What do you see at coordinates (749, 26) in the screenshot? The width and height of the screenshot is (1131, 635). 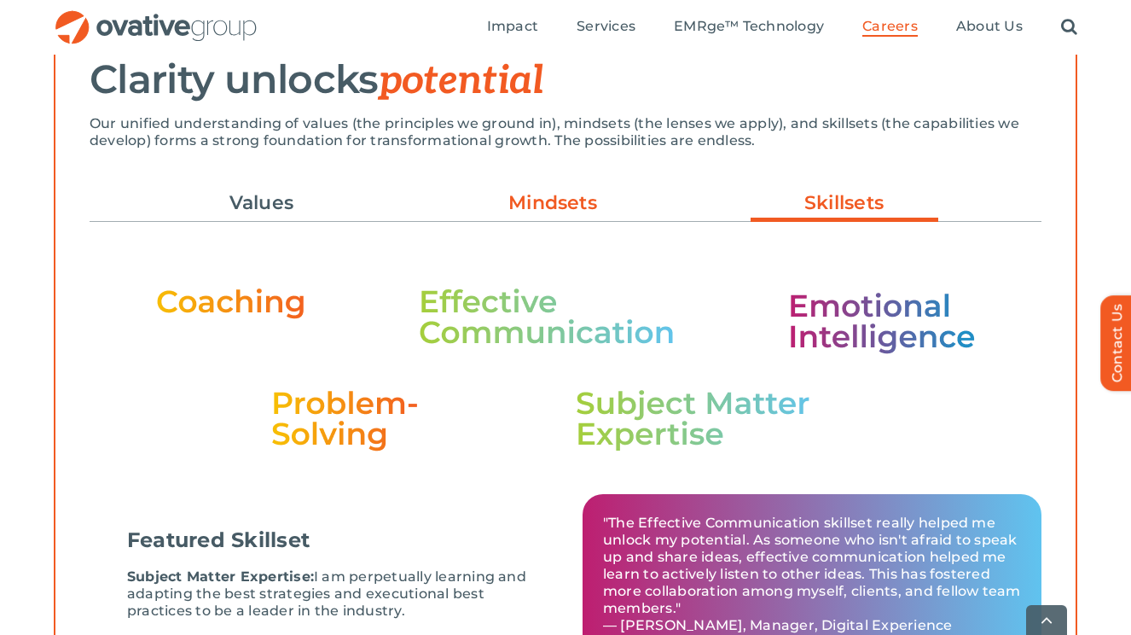 I see `span: EMRge™ Technology` at bounding box center [749, 26].